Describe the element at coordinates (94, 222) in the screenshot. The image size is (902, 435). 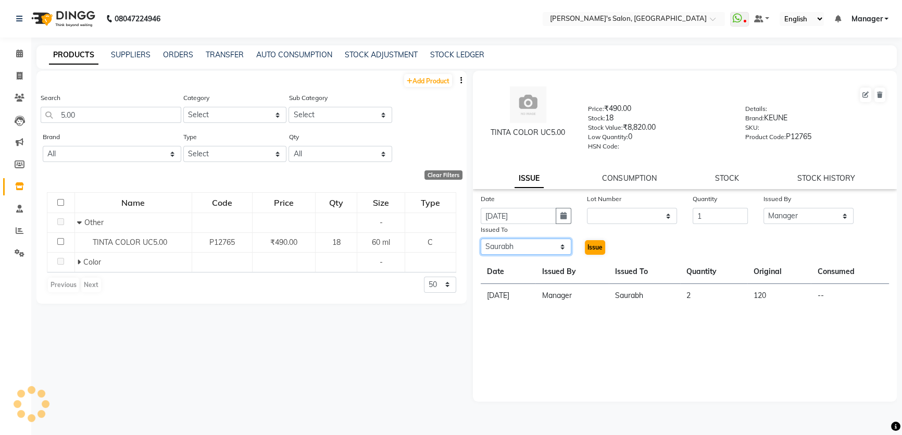
I see `span: Other` at that location.